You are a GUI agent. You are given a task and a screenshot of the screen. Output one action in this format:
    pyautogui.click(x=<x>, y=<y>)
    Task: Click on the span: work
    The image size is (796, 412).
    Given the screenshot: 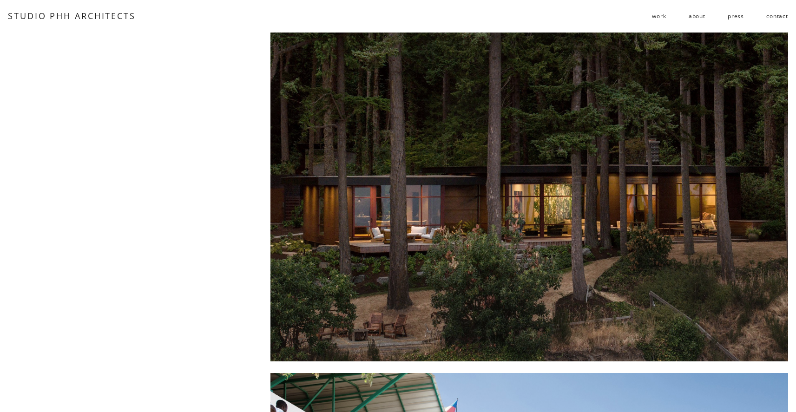 What is the action you would take?
    pyautogui.click(x=659, y=16)
    